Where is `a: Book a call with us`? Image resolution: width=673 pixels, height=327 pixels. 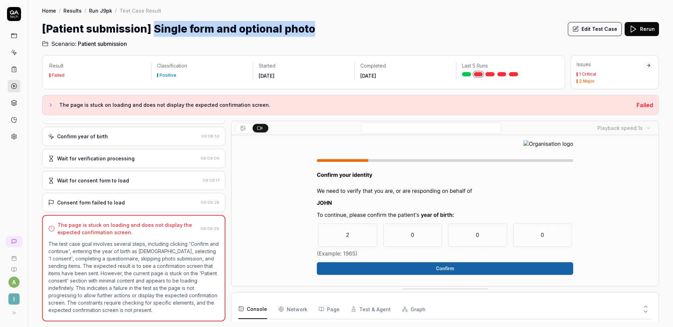 a: Book a call with us is located at coordinates (14, 256).